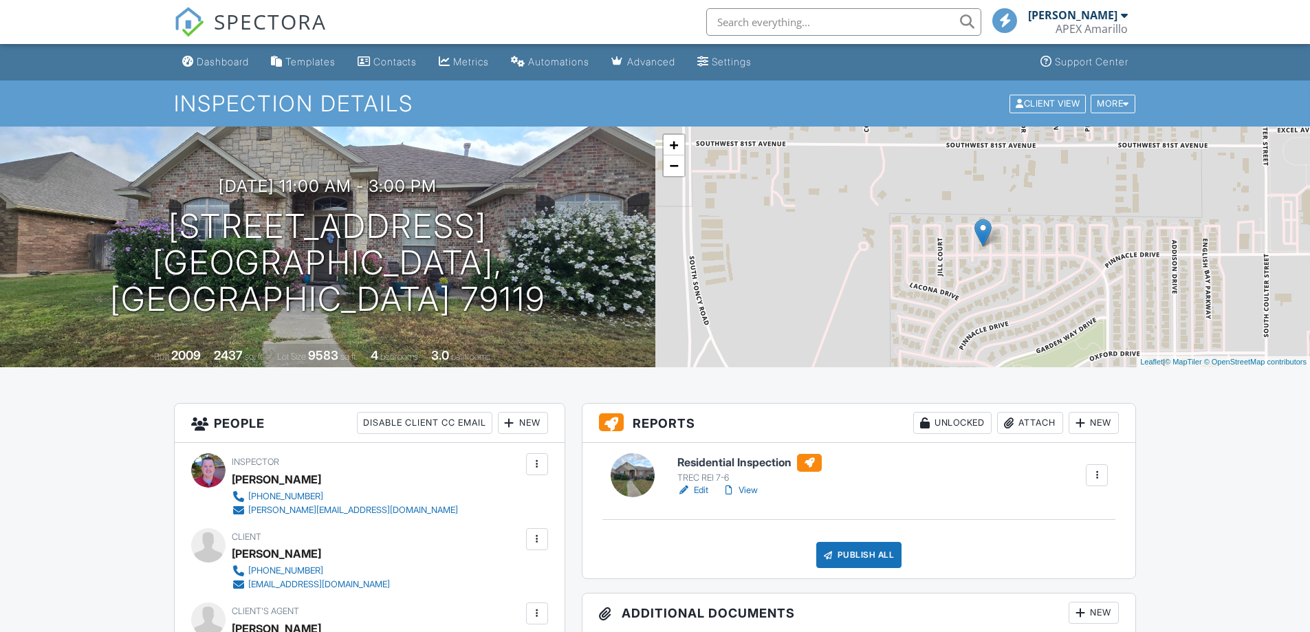  What do you see at coordinates (750, 469) in the screenshot?
I see `a: Residential Inspection TREC REI 7-6` at bounding box center [750, 469].